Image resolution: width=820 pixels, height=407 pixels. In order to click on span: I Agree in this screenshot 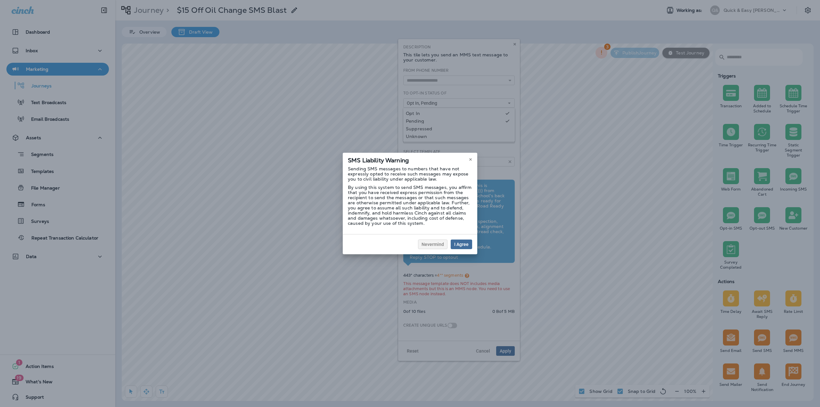, I will do `click(462, 245)`.